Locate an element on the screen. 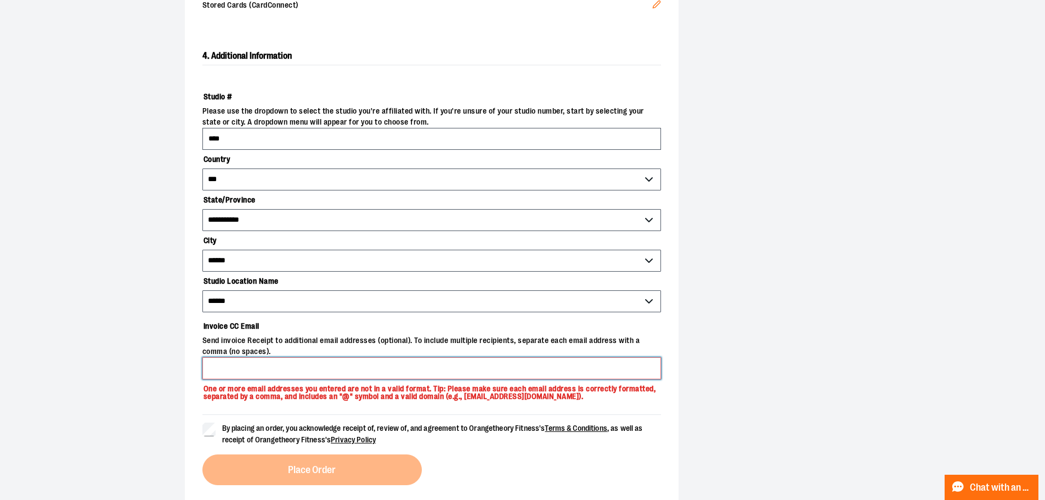  a: Privacy Policy is located at coordinates (353, 439).